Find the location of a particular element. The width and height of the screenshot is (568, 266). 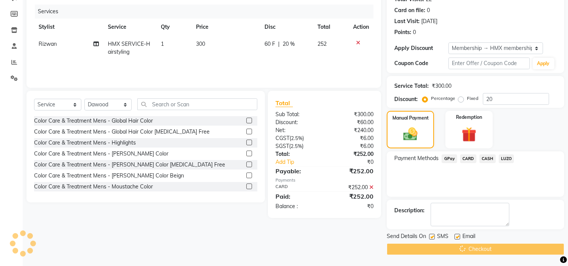

label: Redemption is located at coordinates (469, 117).